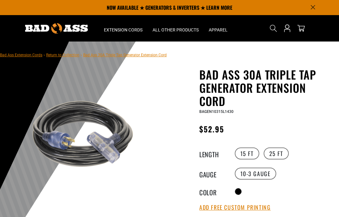 This screenshot has height=217, width=339. Describe the element at coordinates (63, 55) in the screenshot. I see `a: Return to Collection` at that location.